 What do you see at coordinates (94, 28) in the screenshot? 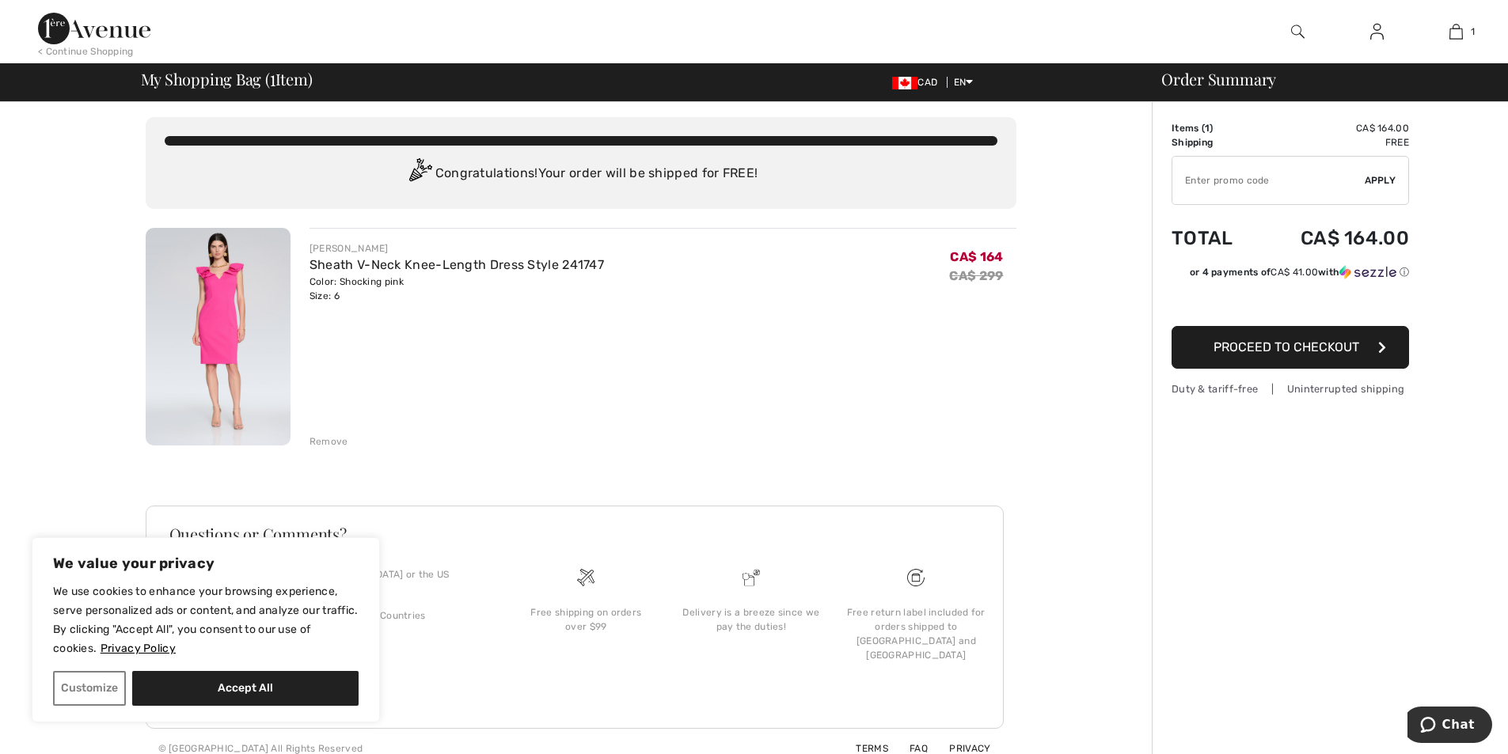
I see `img: 1ère Avenue` at bounding box center [94, 28].